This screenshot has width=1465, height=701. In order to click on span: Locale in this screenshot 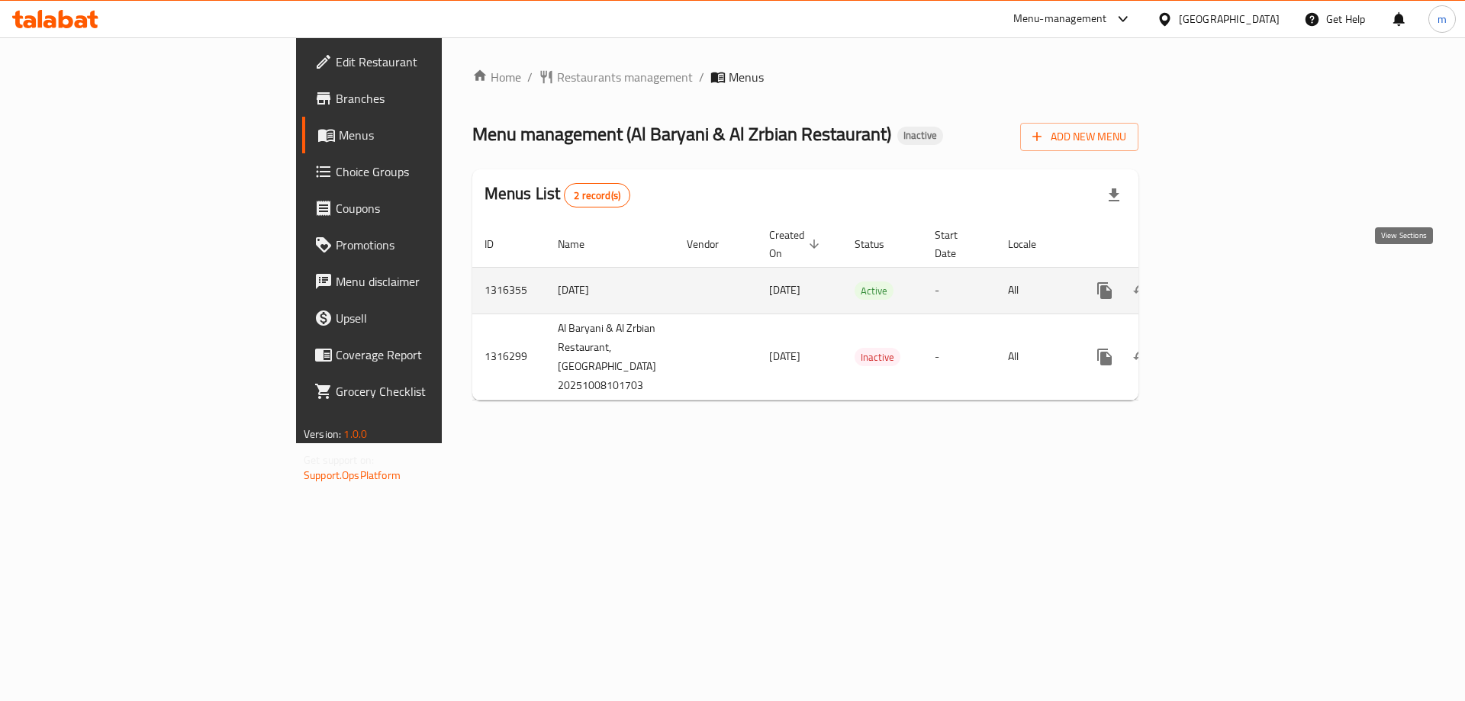, I will do `click(1032, 244)`.